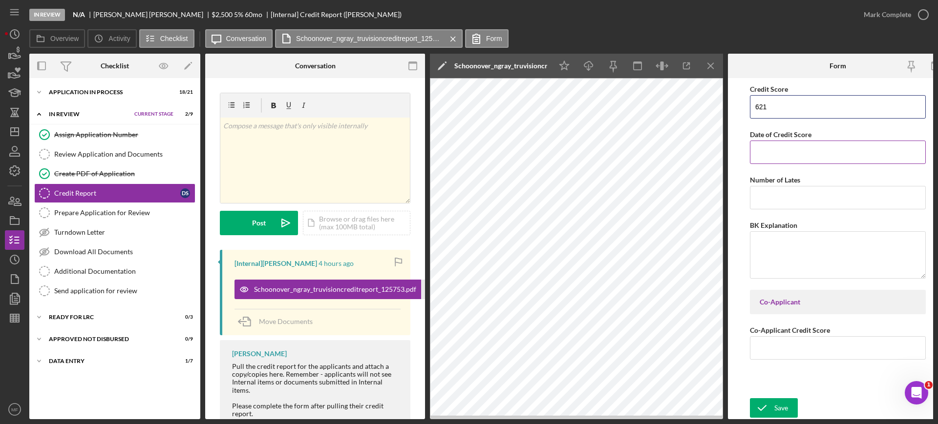 The width and height of the screenshot is (938, 424). I want to click on div: Checklist, so click(115, 66).